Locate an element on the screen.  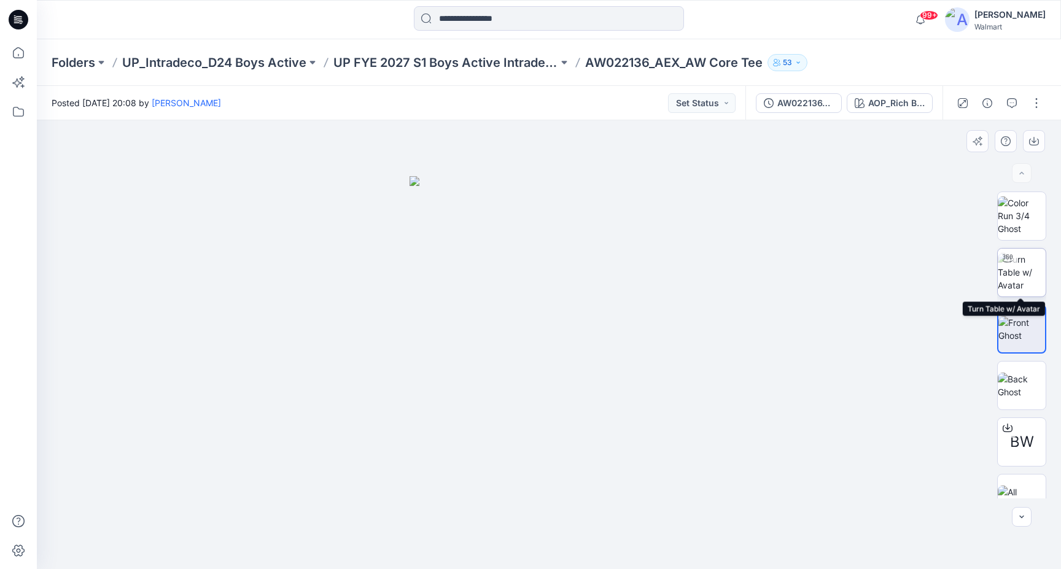
img: Turn Table w/ Avatar is located at coordinates (1022, 272).